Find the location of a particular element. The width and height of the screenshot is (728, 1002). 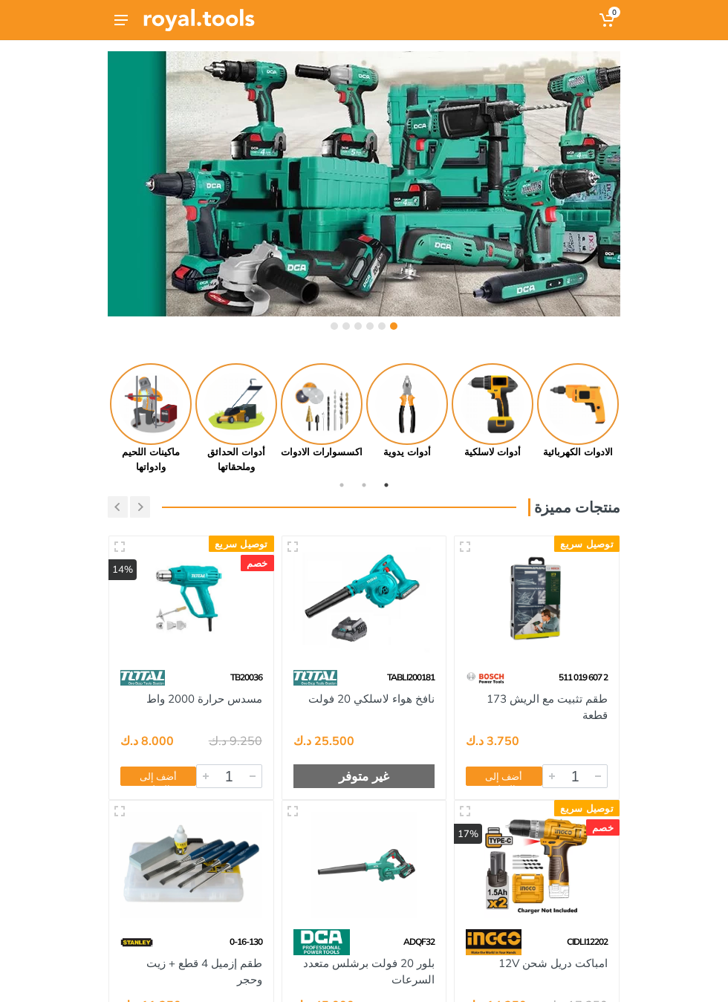

a: الادوات الكهربائية is located at coordinates (577, 411).